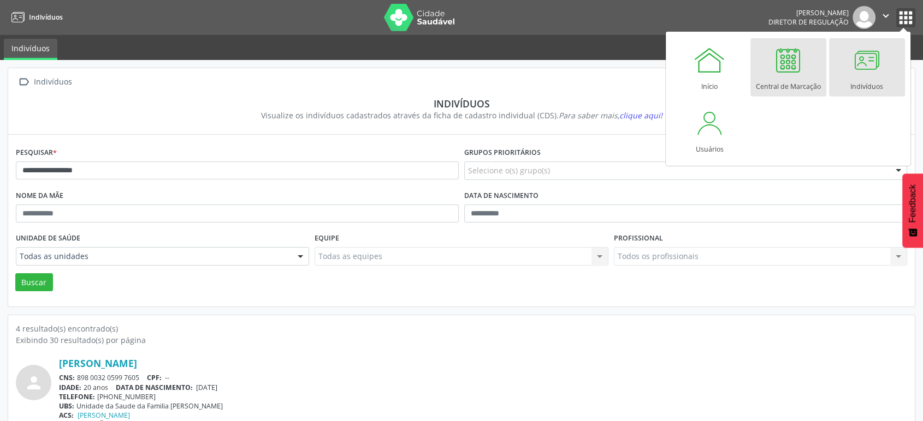 The image size is (923, 421). I want to click on span: ACS:, so click(66, 415).